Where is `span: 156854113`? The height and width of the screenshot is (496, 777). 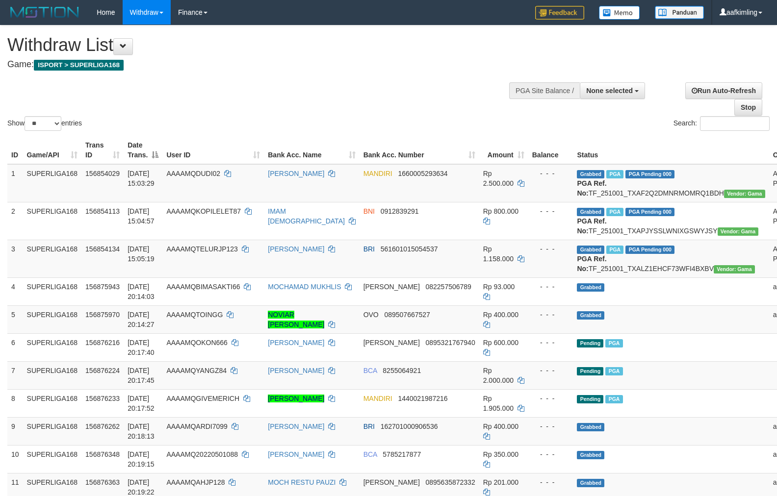
span: 156854113 is located at coordinates (103, 211).